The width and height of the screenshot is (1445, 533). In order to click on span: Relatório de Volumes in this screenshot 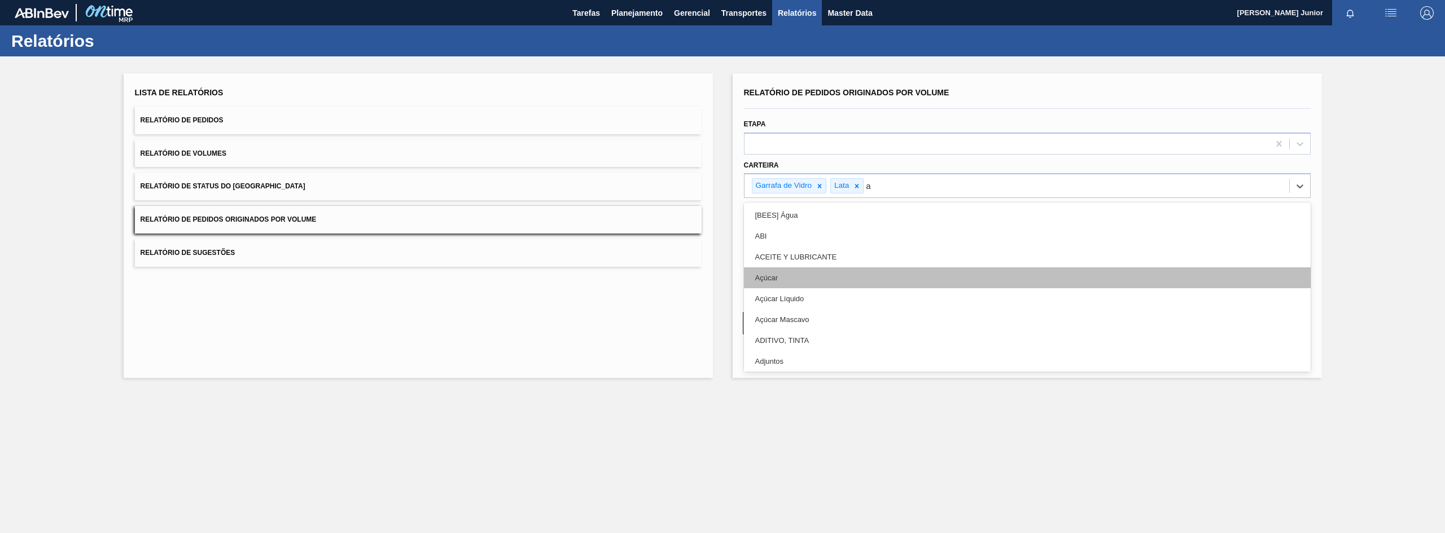, I will do `click(183, 153)`.